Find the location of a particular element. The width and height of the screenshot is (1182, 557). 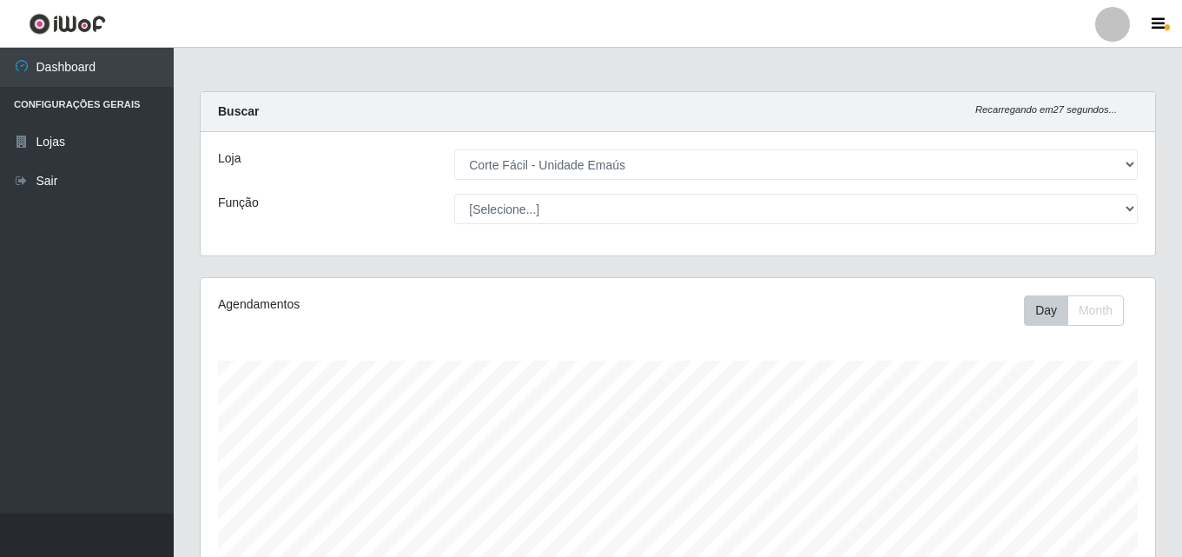

div: Toolbar with button groups is located at coordinates (1081, 310).